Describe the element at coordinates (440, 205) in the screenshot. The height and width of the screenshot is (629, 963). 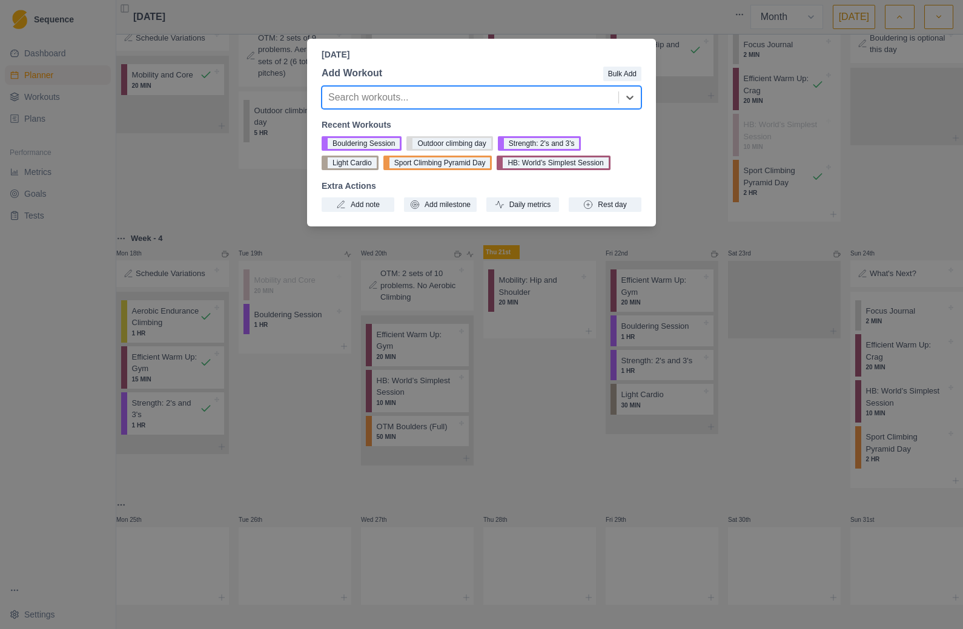
I see `button: Add milestone` at that location.